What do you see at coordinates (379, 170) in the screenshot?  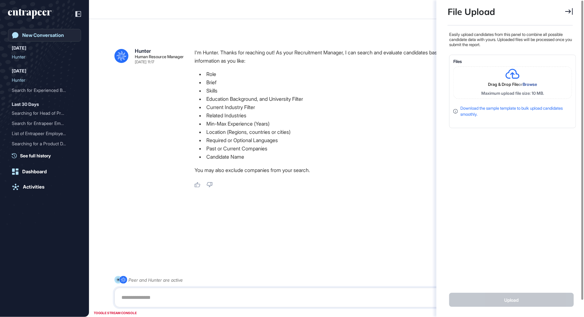 I see `p: You may also exclude companies from your search.` at bounding box center [379, 170].